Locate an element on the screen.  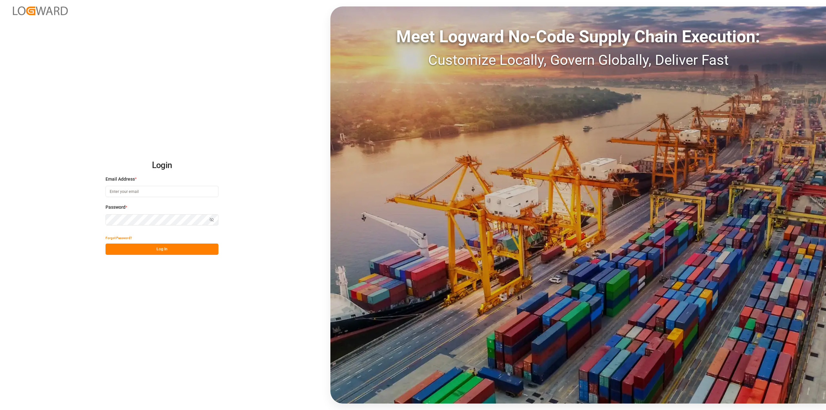
input: Enter your email is located at coordinates (162, 191).